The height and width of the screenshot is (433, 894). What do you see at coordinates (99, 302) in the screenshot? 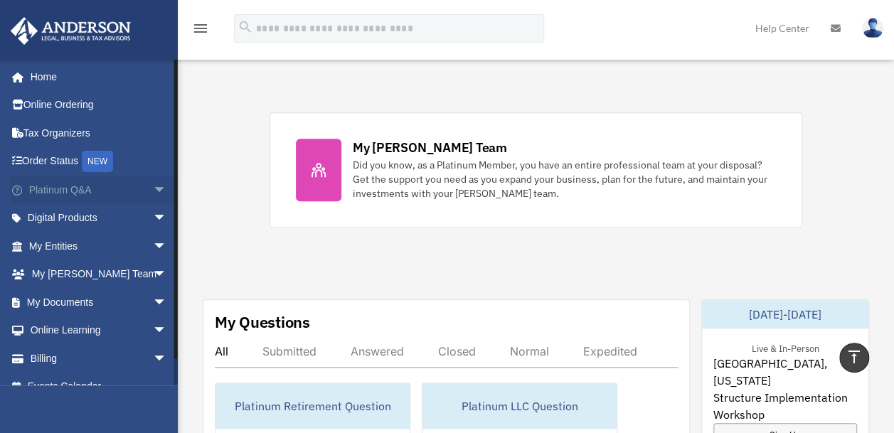
I see `a: My Documentsarrow_drop_down` at bounding box center [99, 302].